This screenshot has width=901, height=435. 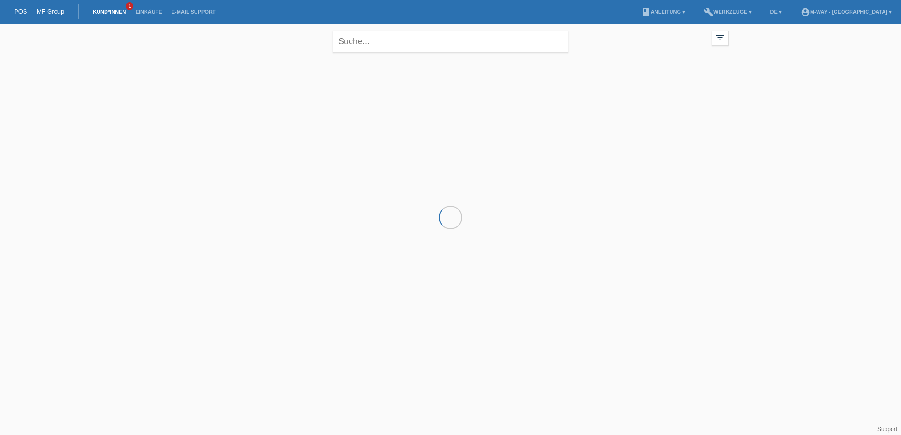 What do you see at coordinates (720, 38) in the screenshot?
I see `i: filter_list` at bounding box center [720, 38].